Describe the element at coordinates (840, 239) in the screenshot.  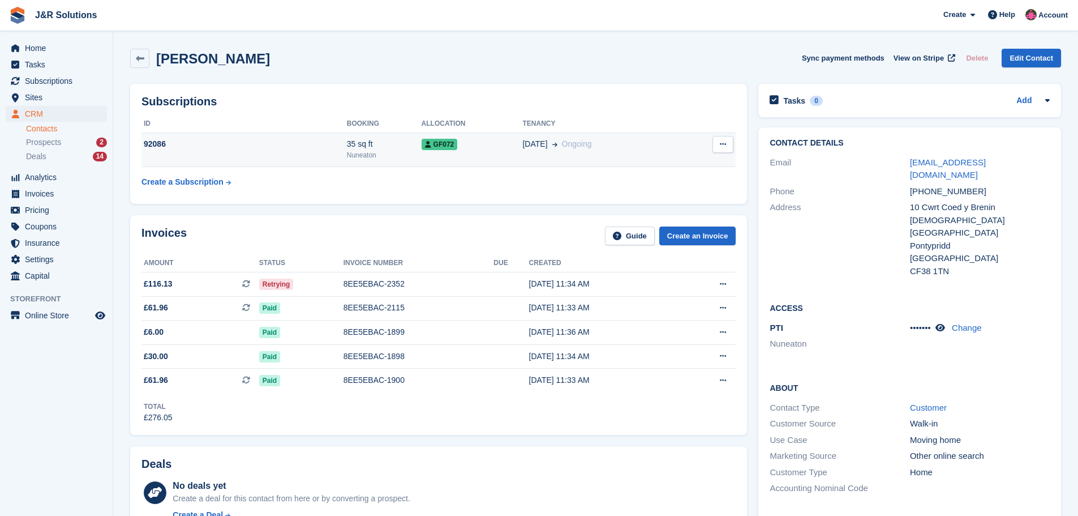
I see `div: Address` at that location.